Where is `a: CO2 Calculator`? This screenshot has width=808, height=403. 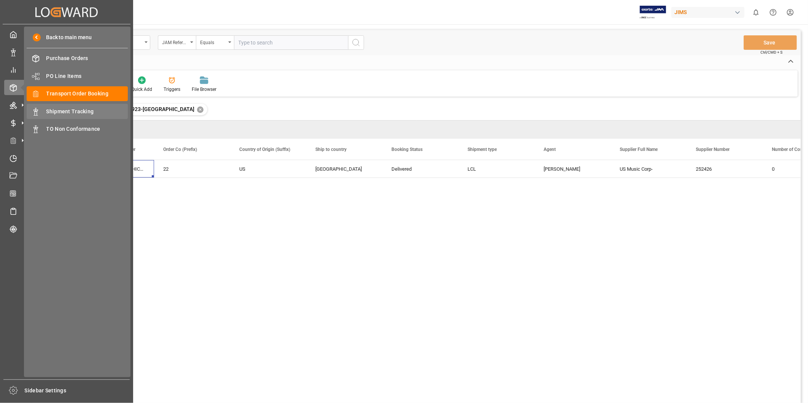
a: CO2 Calculator is located at coordinates (67, 193).